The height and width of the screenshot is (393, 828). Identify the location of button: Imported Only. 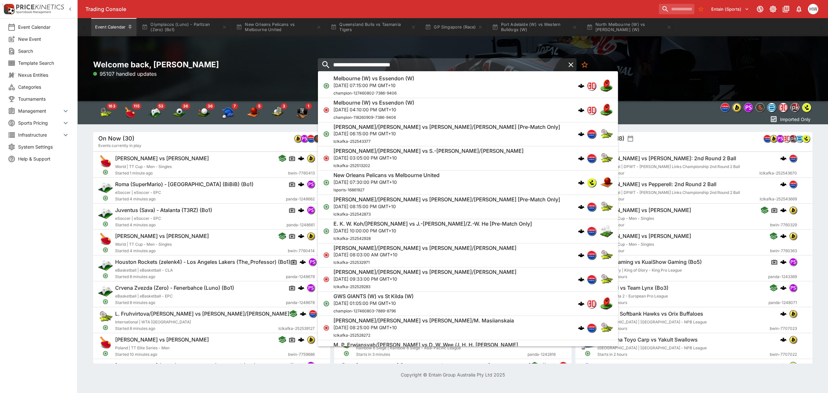
(790, 119).